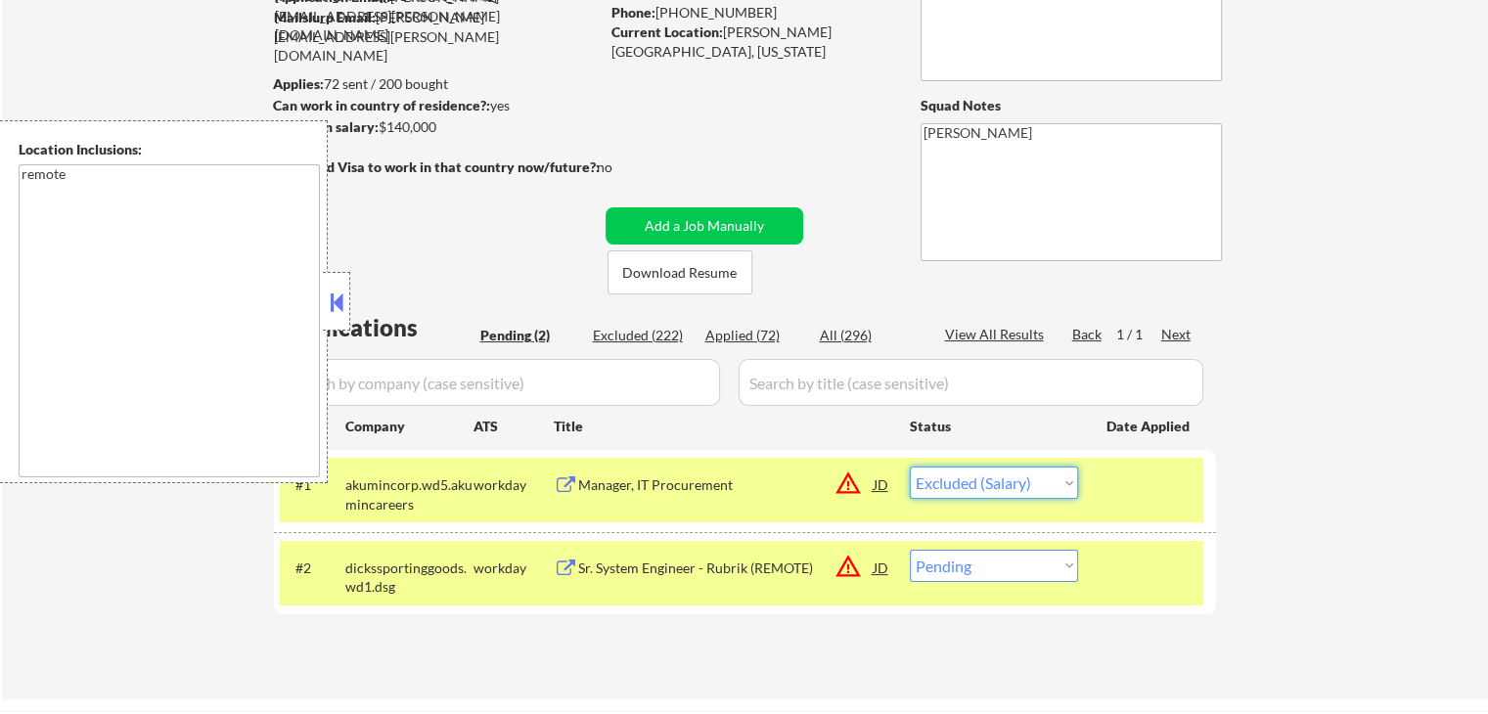 The image size is (1488, 714). I want to click on div: 72 sent / 200 bought, so click(435, 84).